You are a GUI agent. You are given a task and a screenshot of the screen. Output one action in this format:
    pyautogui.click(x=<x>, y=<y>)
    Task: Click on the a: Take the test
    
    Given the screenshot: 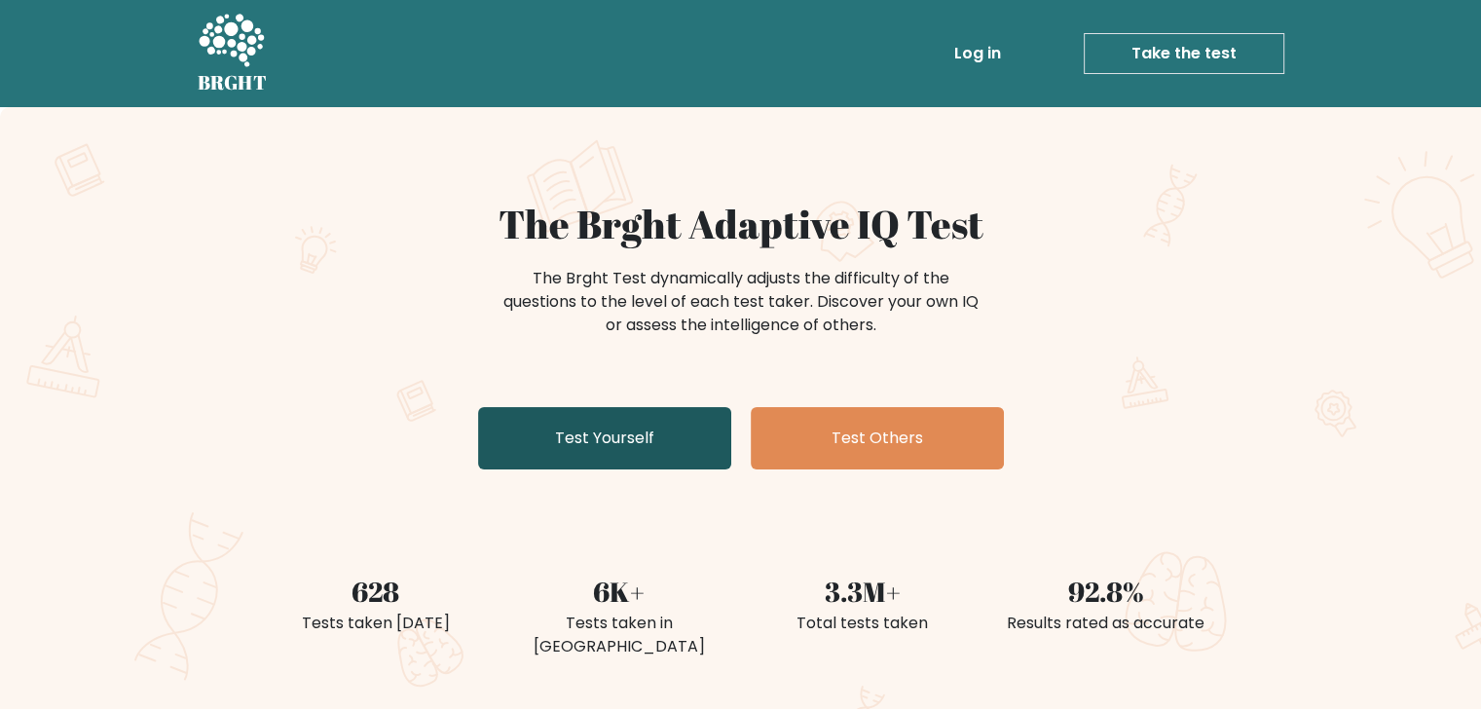 What is the action you would take?
    pyautogui.click(x=1184, y=54)
    